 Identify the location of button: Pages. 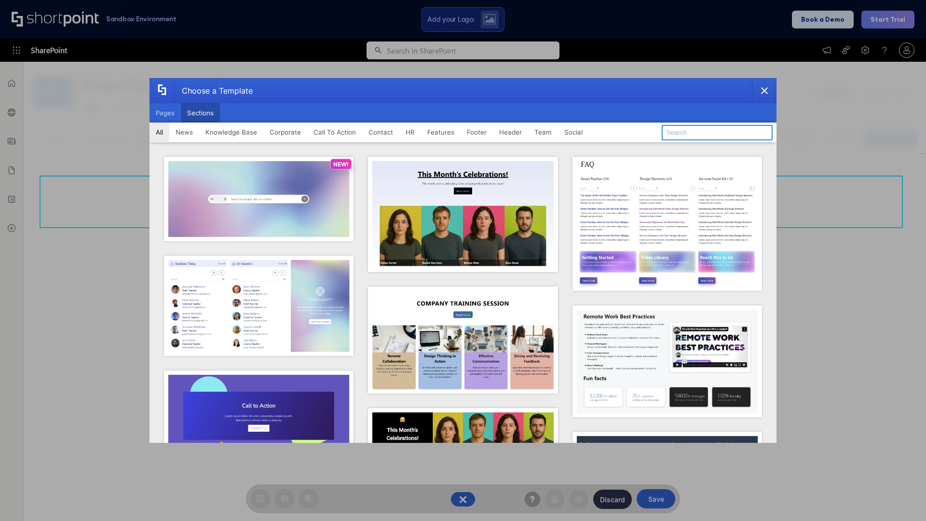
(165, 113).